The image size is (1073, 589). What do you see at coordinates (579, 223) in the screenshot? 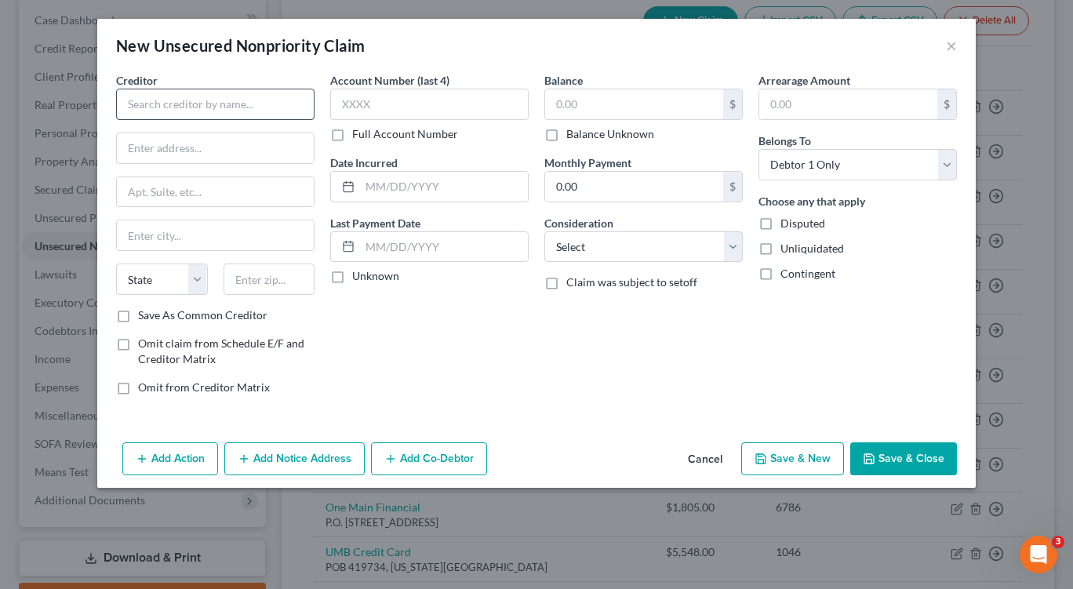
I see `label: Consideration` at bounding box center [579, 223].